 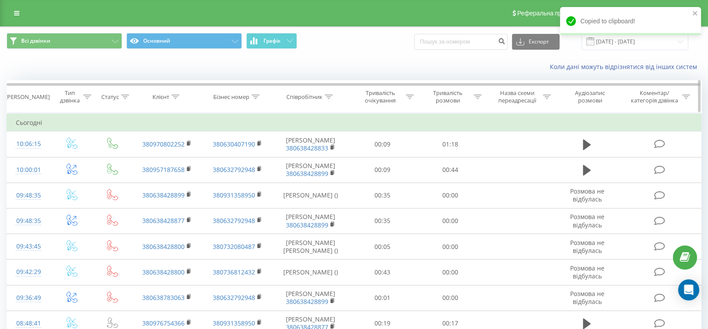 I want to click on a: 380638428833, so click(x=307, y=148).